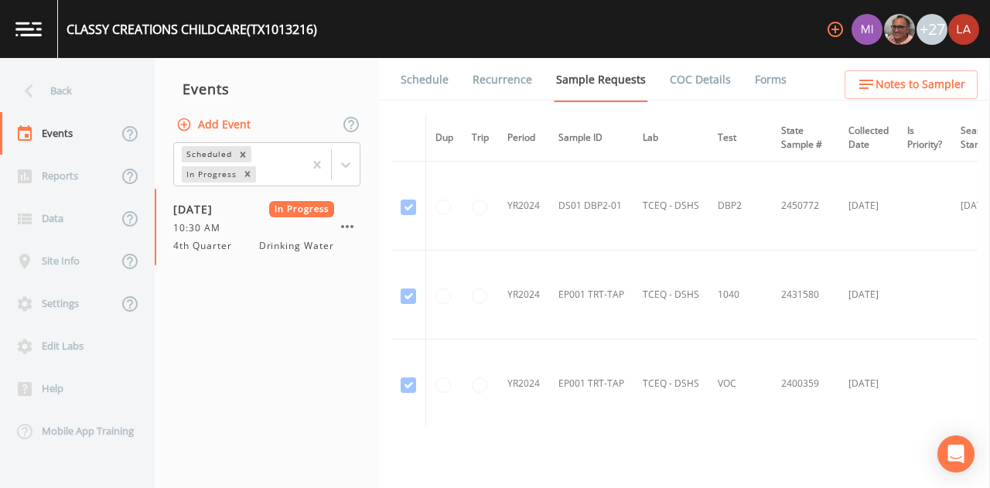  I want to click on a: Sample Requests, so click(601, 80).